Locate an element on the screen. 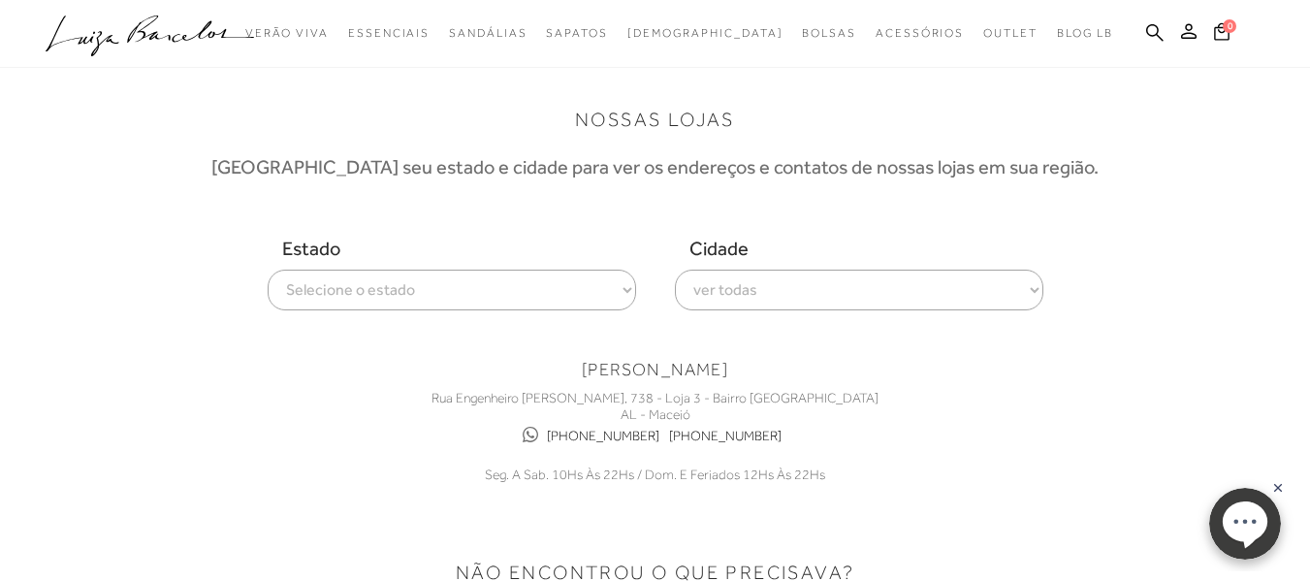 The height and width of the screenshot is (581, 1310). a: noSubCategoriesText is located at coordinates (705, 33).